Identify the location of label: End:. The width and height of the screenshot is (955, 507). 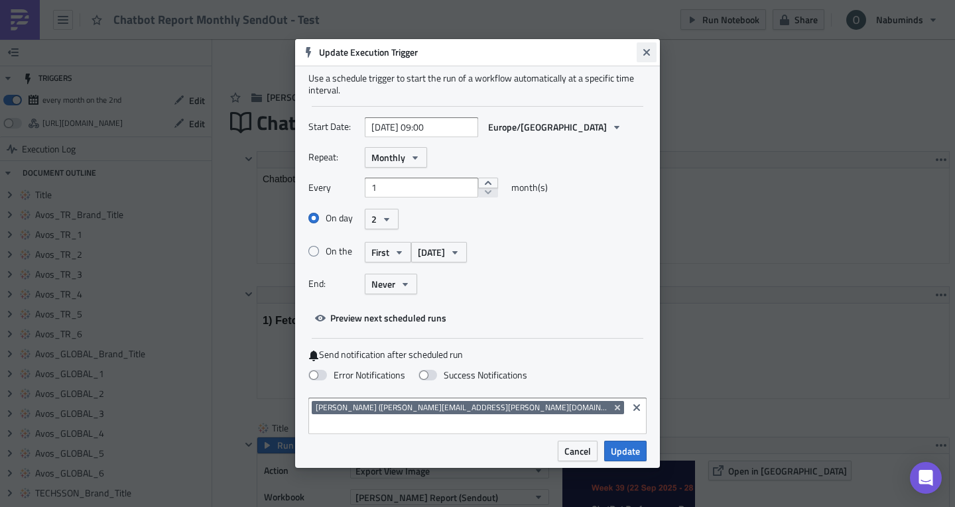
(333, 284).